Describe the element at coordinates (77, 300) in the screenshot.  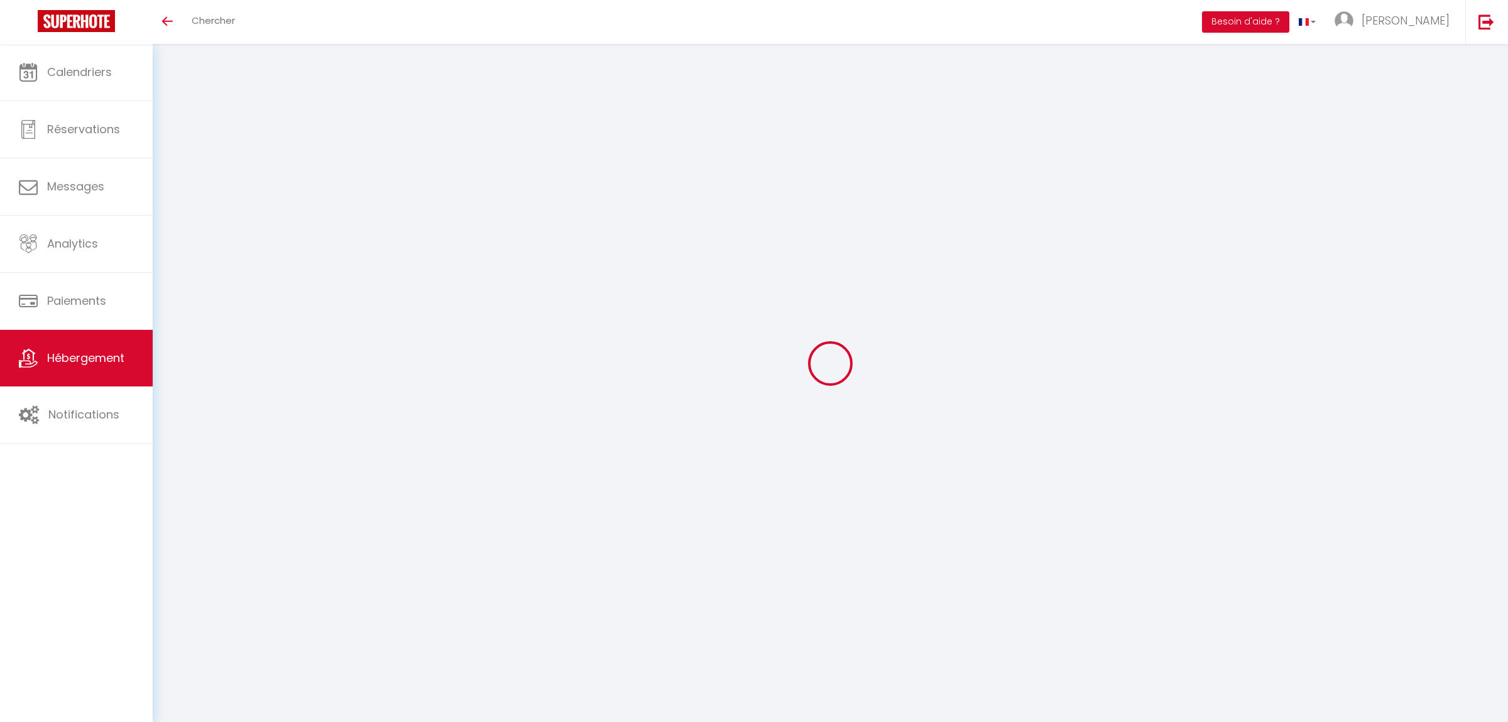
I see `span: Paiements` at that location.